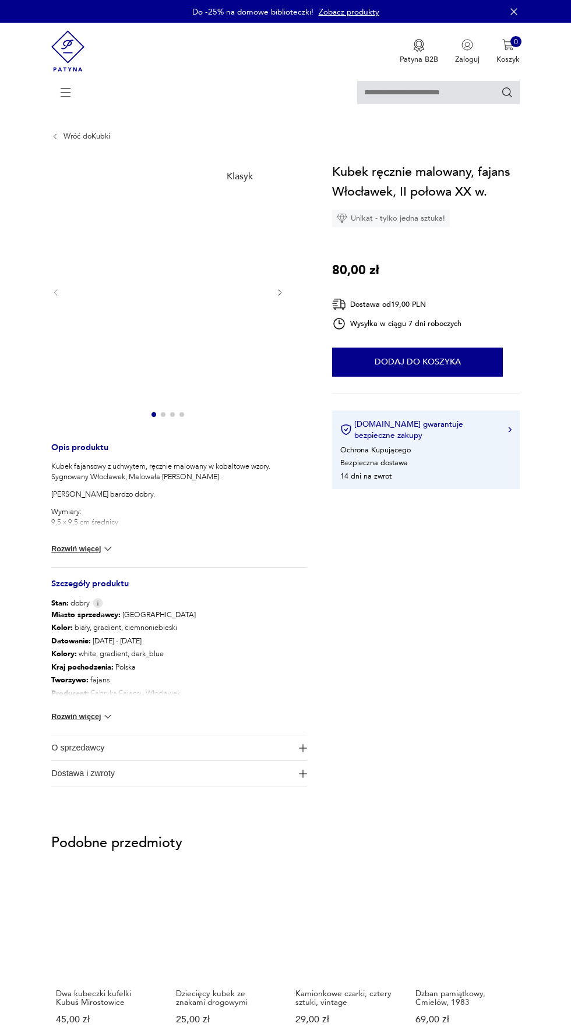 Image resolution: width=571 pixels, height=1034 pixels. What do you see at coordinates (419, 45) in the screenshot?
I see `img: Ikona medalu` at bounding box center [419, 45].